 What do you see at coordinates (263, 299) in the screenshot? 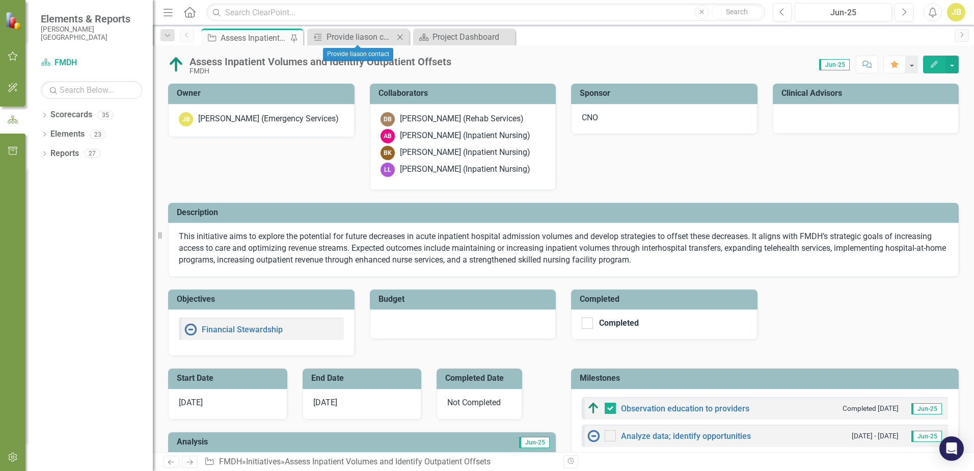
I see `h3: Objectives` at bounding box center [263, 299].